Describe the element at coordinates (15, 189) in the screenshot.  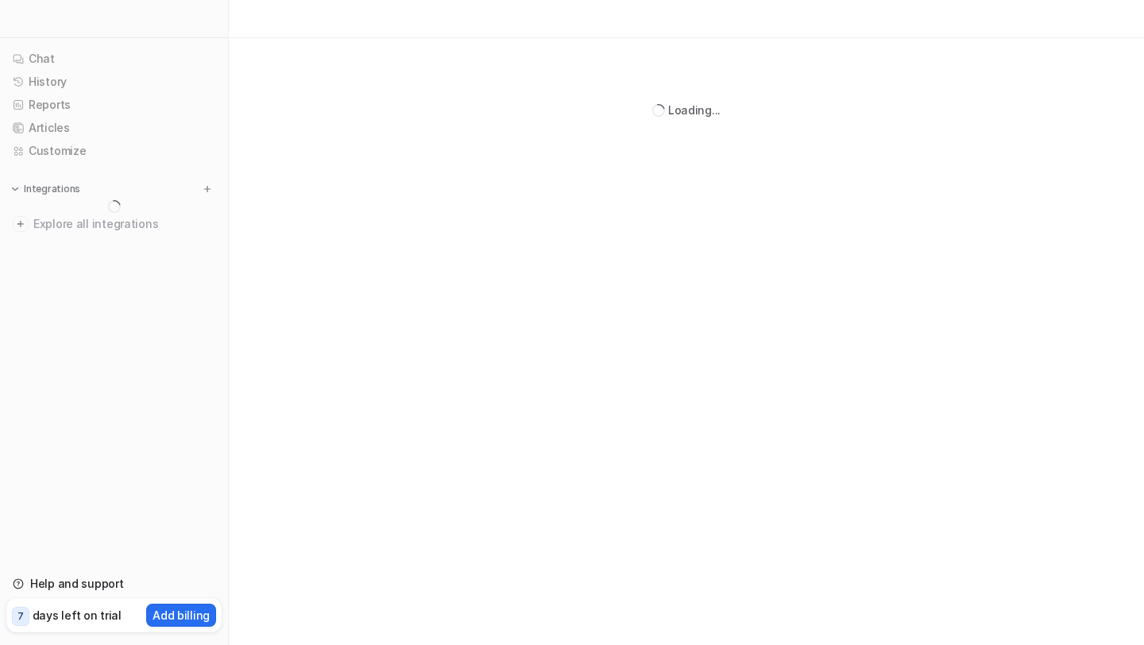
I see `img: expand menu` at that location.